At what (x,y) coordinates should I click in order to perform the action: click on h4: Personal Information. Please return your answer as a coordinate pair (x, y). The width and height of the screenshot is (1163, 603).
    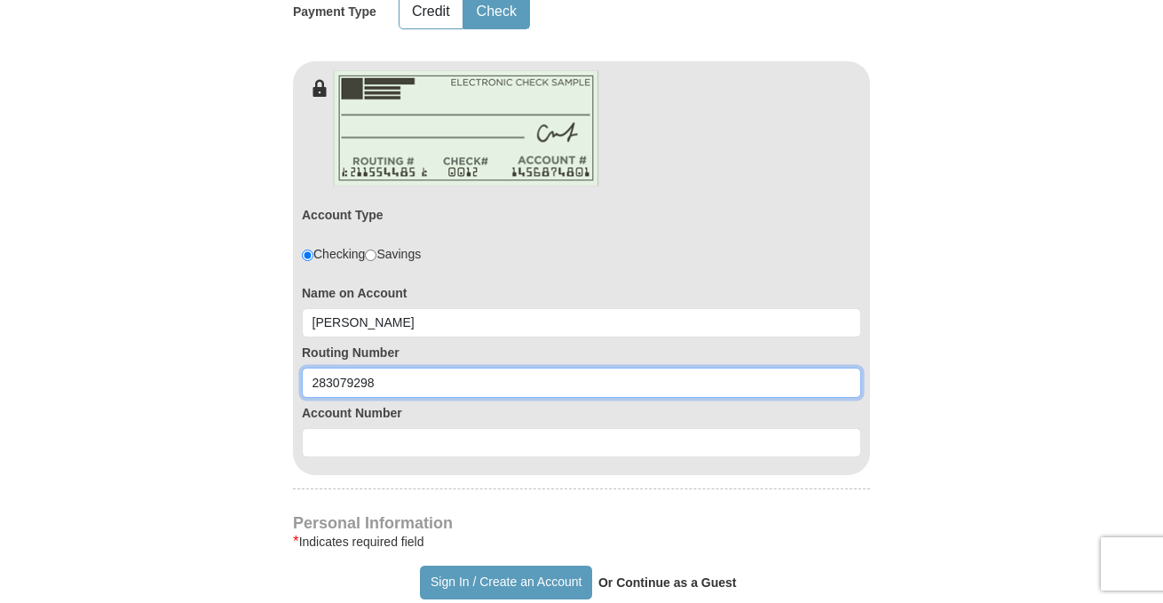
    Looking at the image, I should click on (581, 523).